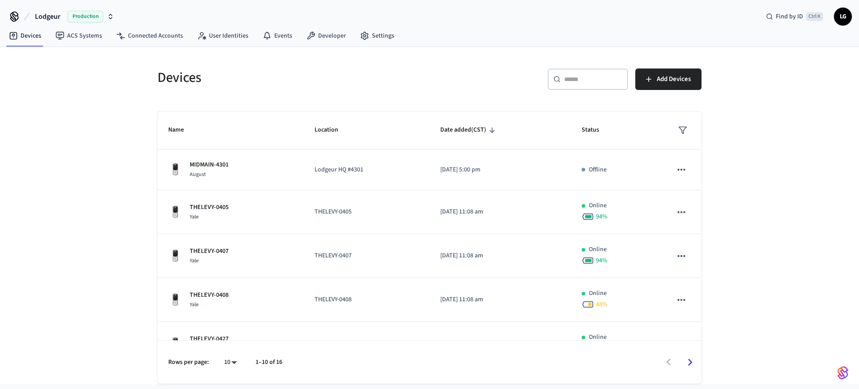 The width and height of the screenshot is (859, 389). I want to click on span: Find by ID, so click(789, 17).